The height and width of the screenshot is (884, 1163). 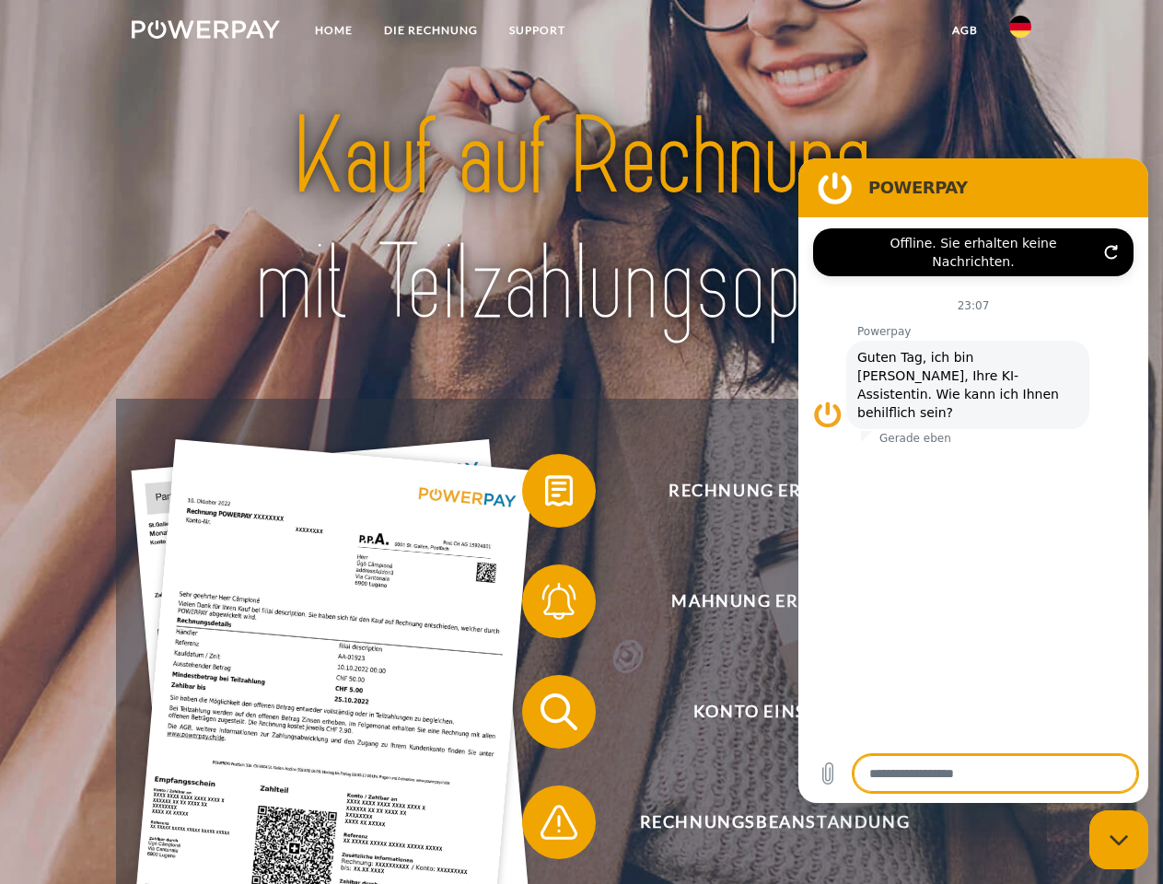 I want to click on button: Konto einsehen, so click(x=762, y=712).